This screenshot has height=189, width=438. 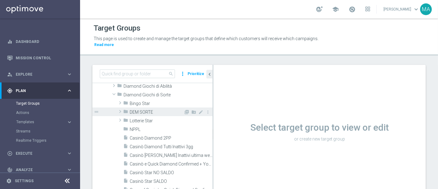 I want to click on span: Diamond Giochi di Sorte, so click(x=168, y=95).